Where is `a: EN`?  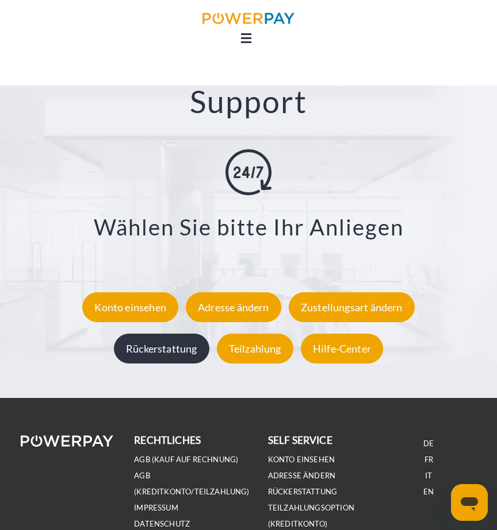
a: EN is located at coordinates (428, 492).